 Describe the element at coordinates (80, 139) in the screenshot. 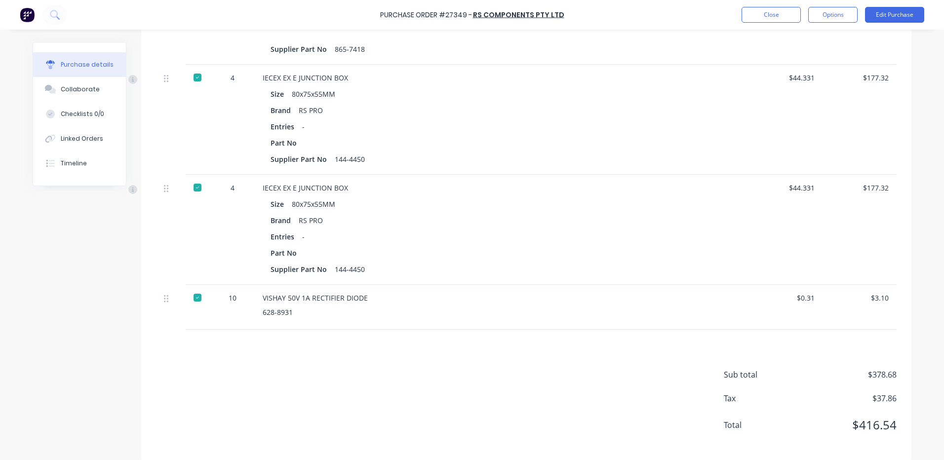

I see `button: Linked Orders` at that location.